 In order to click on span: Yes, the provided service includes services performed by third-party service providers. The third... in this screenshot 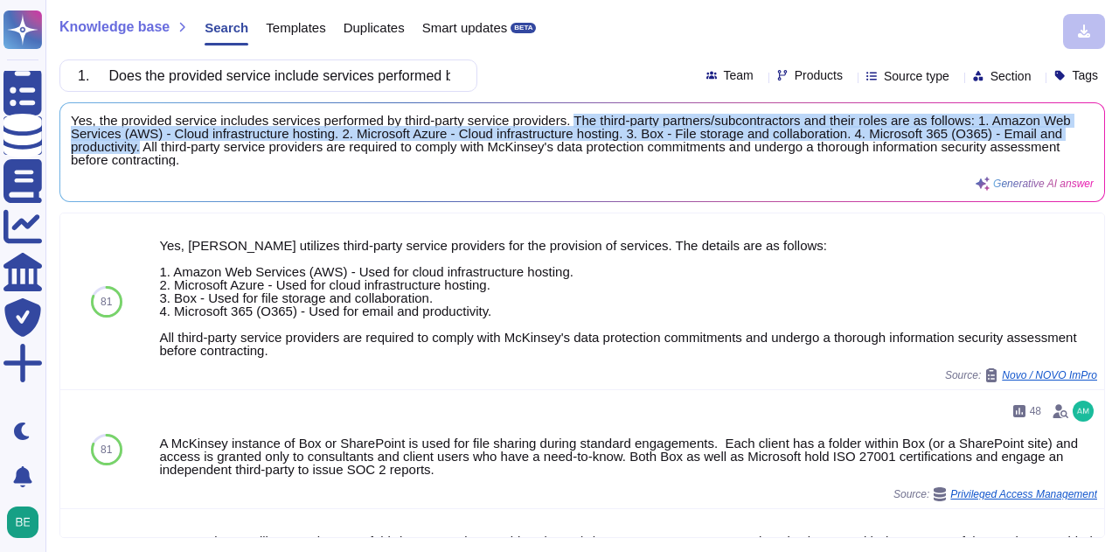, I will do `click(582, 140)`.